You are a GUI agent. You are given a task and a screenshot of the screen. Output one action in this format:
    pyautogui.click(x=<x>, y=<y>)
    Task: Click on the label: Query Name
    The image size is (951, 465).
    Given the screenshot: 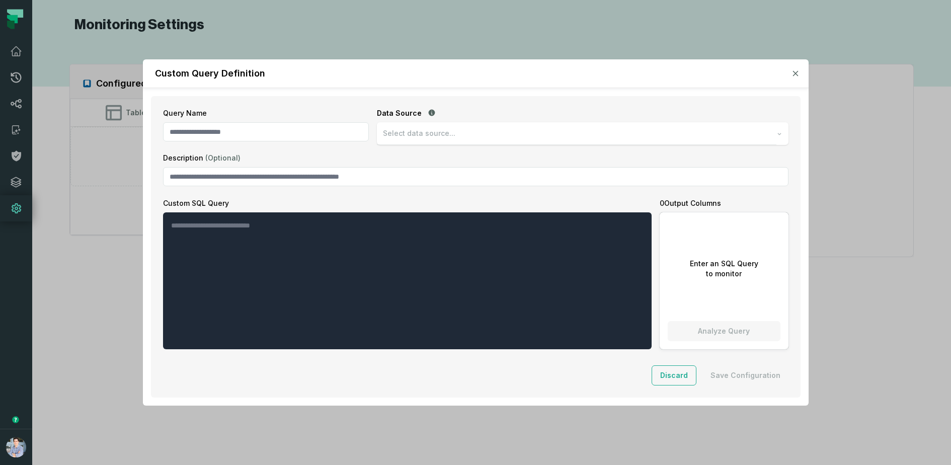 What is the action you would take?
    pyautogui.click(x=266, y=113)
    